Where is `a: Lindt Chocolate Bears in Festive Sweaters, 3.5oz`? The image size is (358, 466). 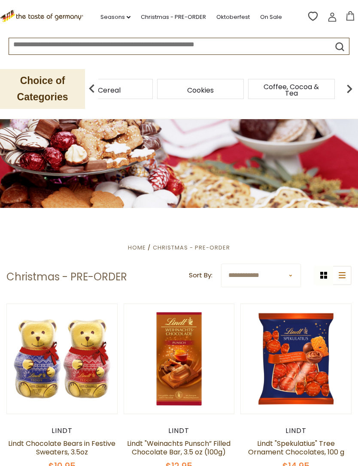 a: Lindt Chocolate Bears in Festive Sweaters, 3.5oz is located at coordinates (62, 448).